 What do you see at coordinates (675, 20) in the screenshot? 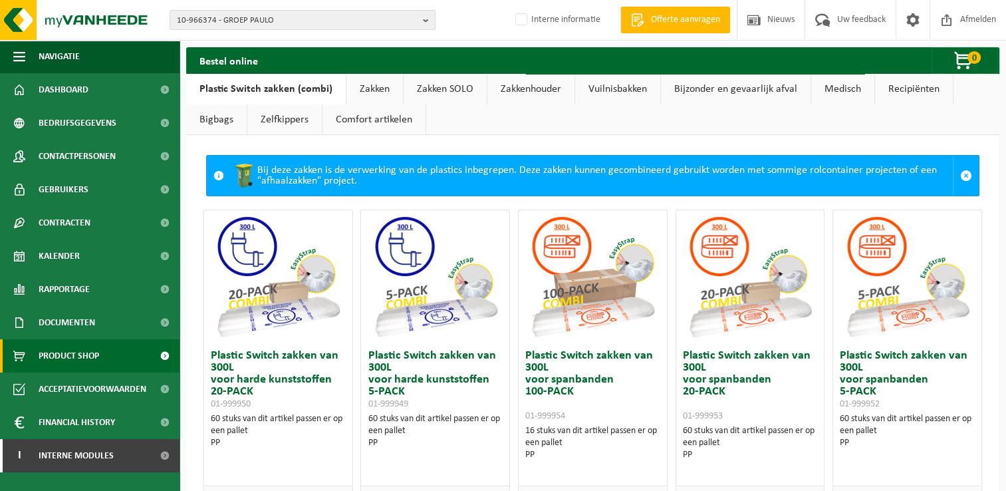
I see `a: Offerte aanvragen` at bounding box center [675, 20].